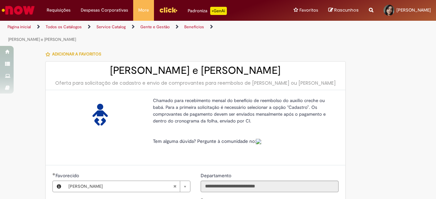 The height and width of the screenshot is (199, 436). What do you see at coordinates (207, 11) in the screenshot?
I see `div: Padroniza` at bounding box center [207, 11].